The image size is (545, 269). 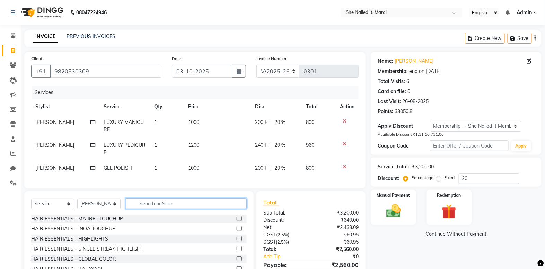 What do you see at coordinates (393, 71) in the screenshot?
I see `div: Membership:` at bounding box center [393, 71].